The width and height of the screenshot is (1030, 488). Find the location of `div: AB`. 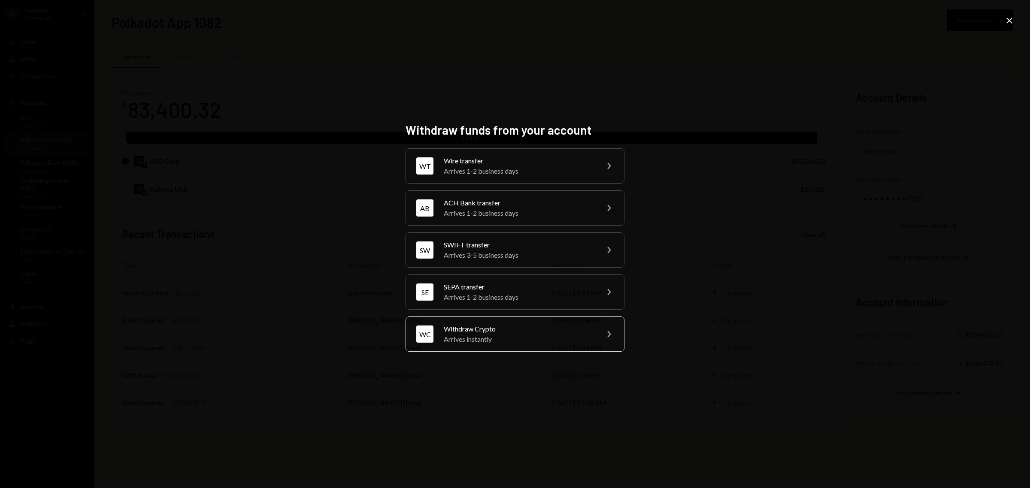

div: AB is located at coordinates (425, 208).